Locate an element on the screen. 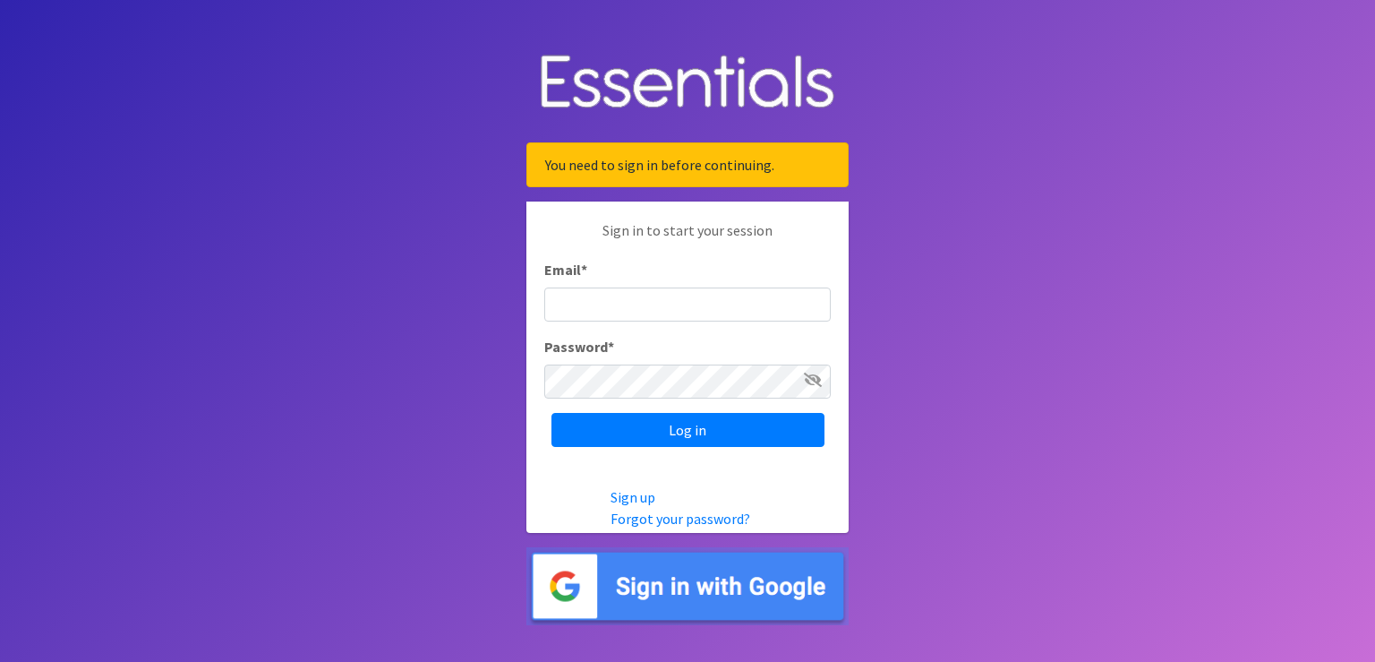  p: Sign in to start your session is located at coordinates (687, 239).